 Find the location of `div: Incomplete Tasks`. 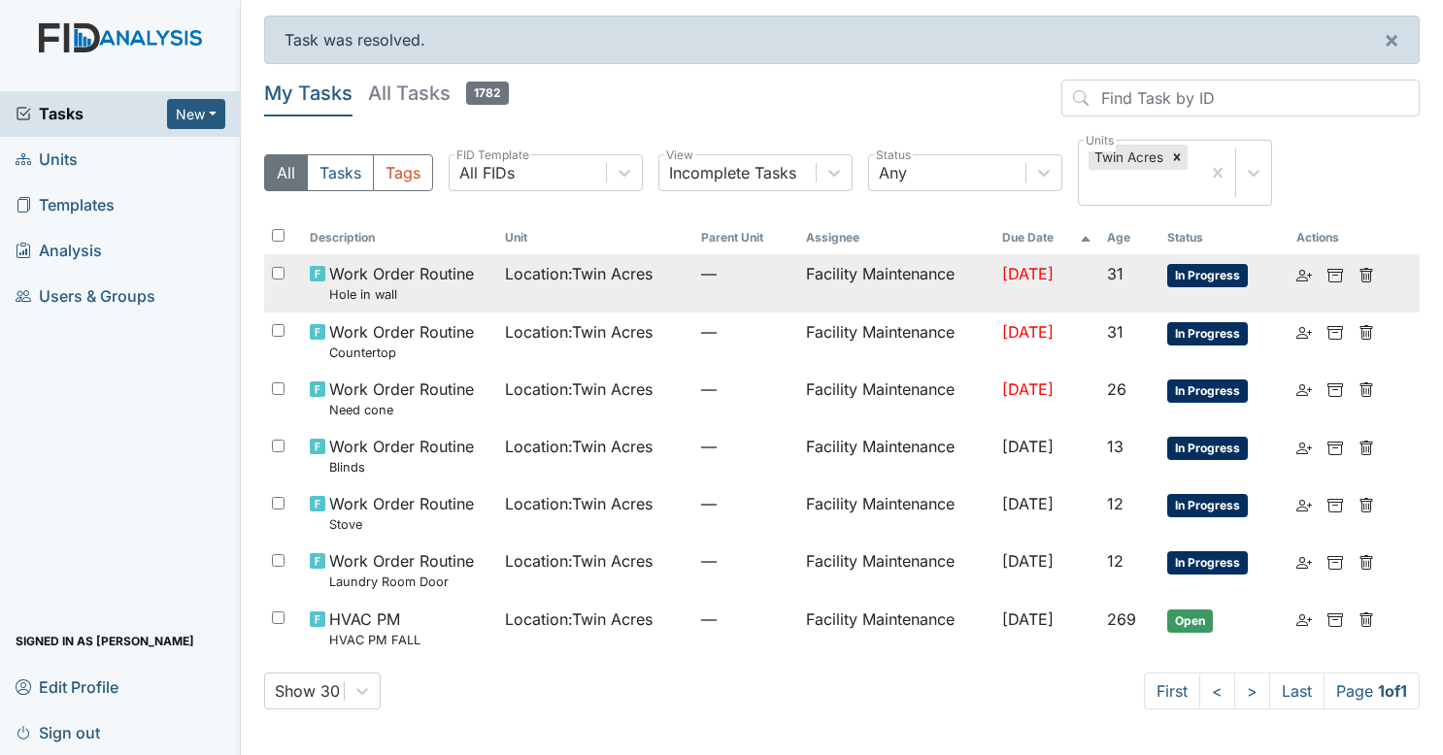

div: Incomplete Tasks is located at coordinates (732, 173).